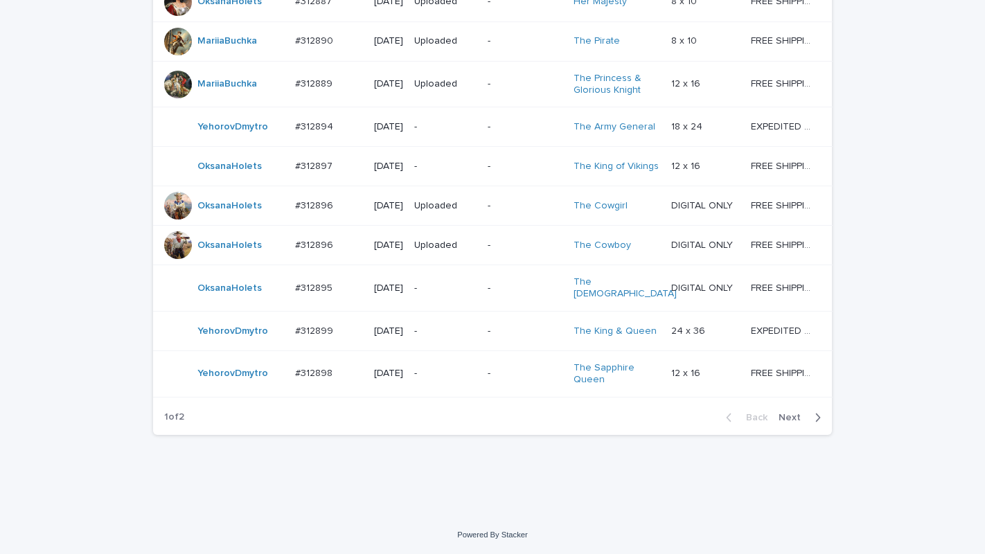 This screenshot has width=985, height=554. What do you see at coordinates (685, 39) in the screenshot?
I see `p: 8 x 10` at bounding box center [685, 39].